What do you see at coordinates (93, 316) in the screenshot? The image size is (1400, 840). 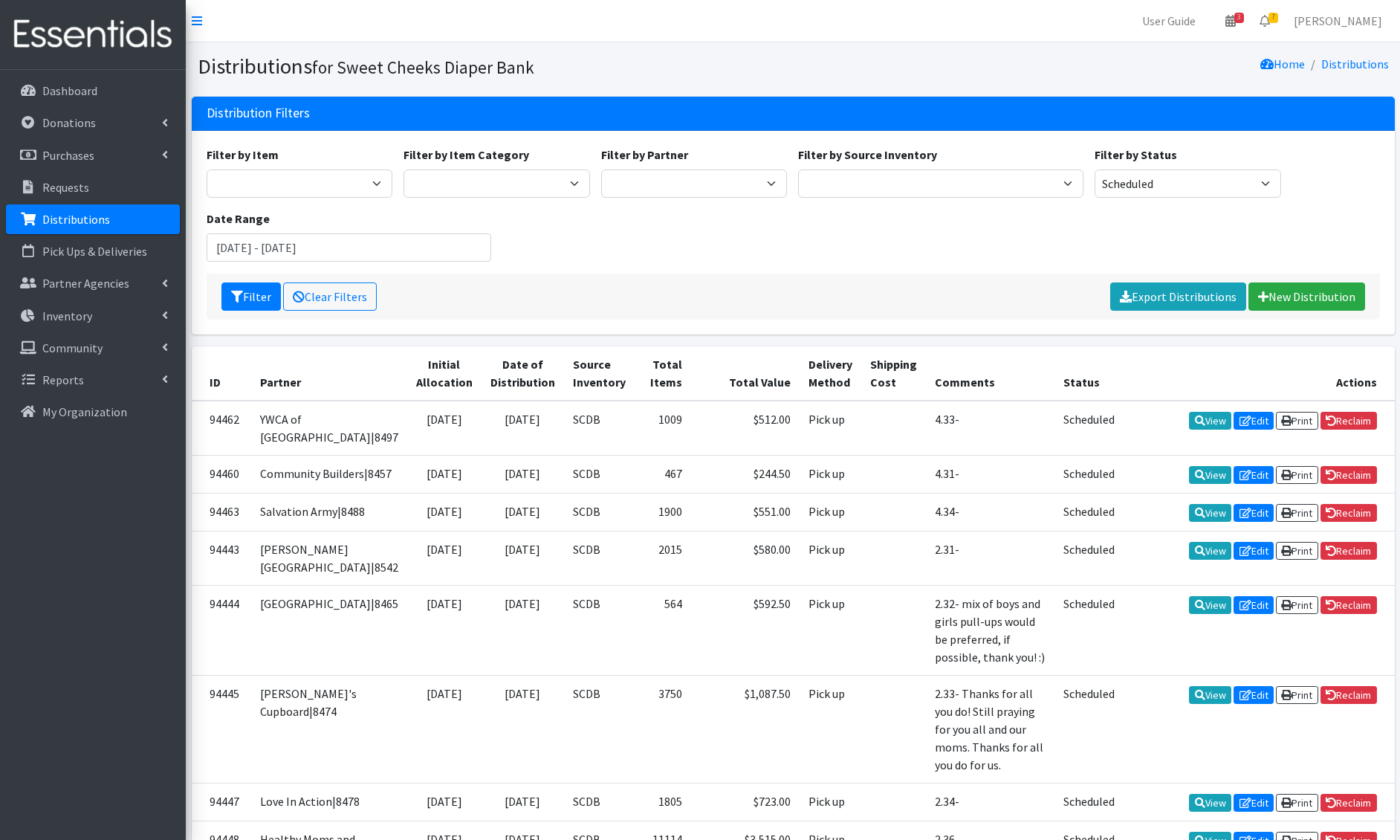 I see `a: Inventory` at bounding box center [93, 316].